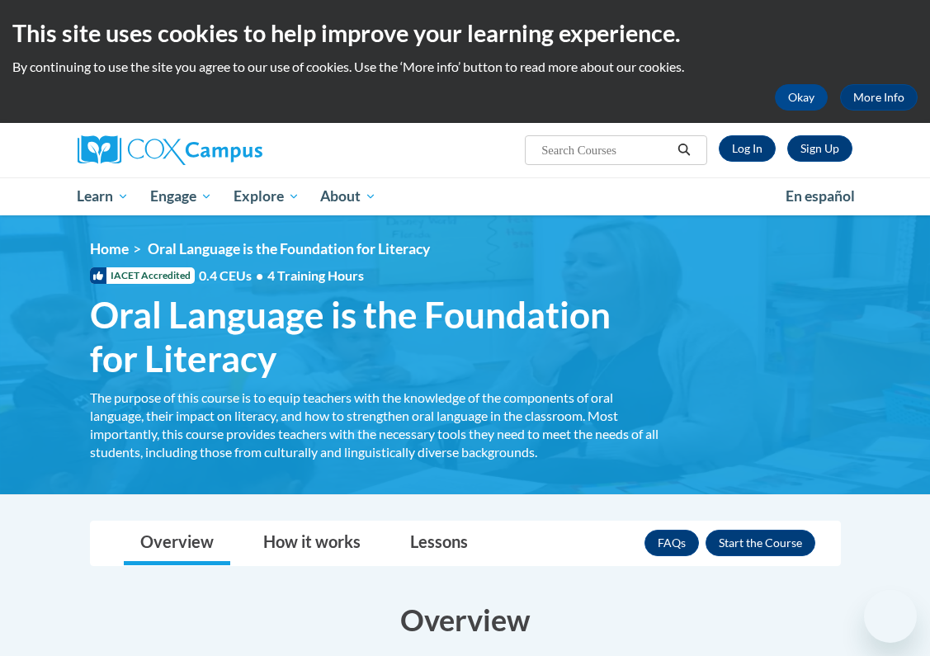 The width and height of the screenshot is (930, 656). I want to click on a: En español, so click(820, 196).